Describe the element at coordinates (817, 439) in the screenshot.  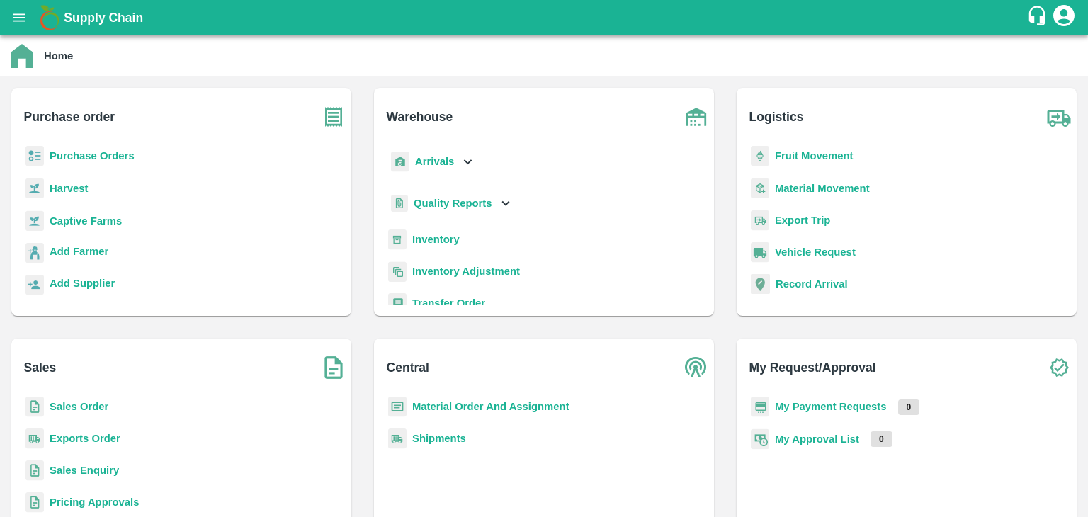
I see `a: My Approval List` at that location.